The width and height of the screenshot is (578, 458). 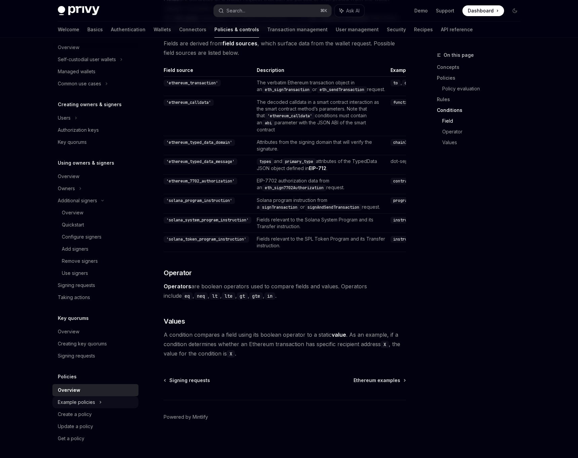 I want to click on div: Create a policy, so click(x=75, y=414).